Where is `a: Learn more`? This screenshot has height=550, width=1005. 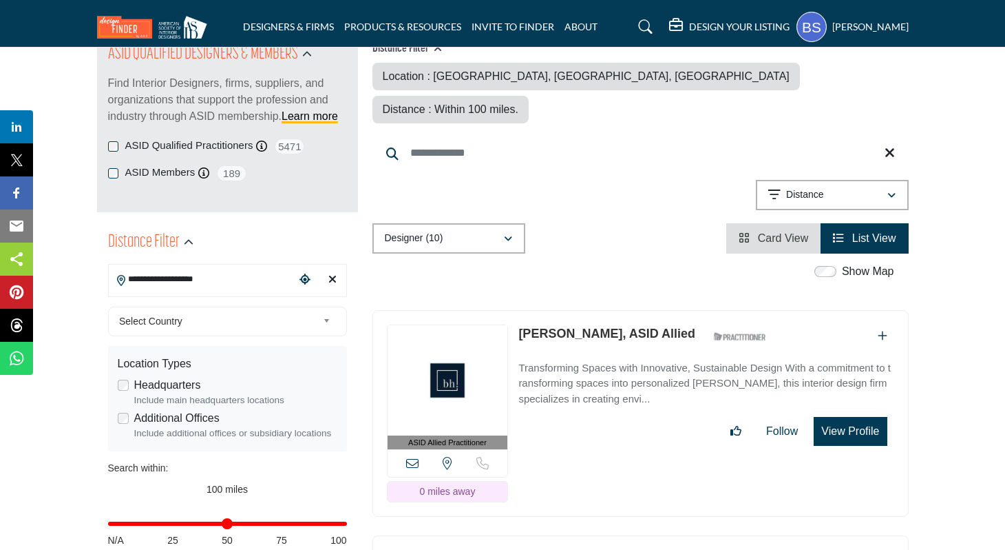 a: Learn more is located at coordinates (310, 116).